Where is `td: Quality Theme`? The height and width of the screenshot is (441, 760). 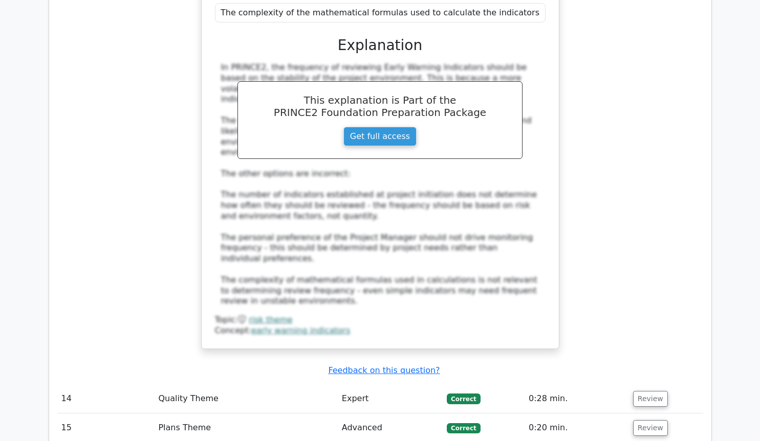 td: Quality Theme is located at coordinates (246, 399).